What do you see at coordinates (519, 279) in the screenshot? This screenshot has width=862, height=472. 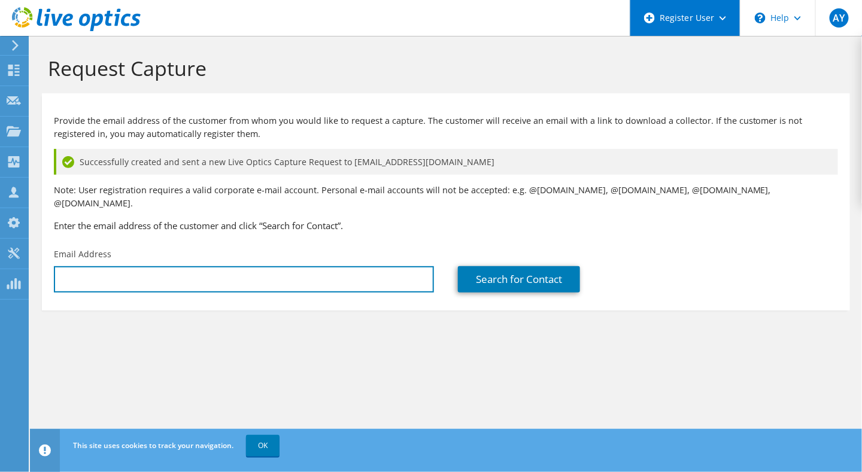 I see `a: Search for Contact` at bounding box center [519, 279].